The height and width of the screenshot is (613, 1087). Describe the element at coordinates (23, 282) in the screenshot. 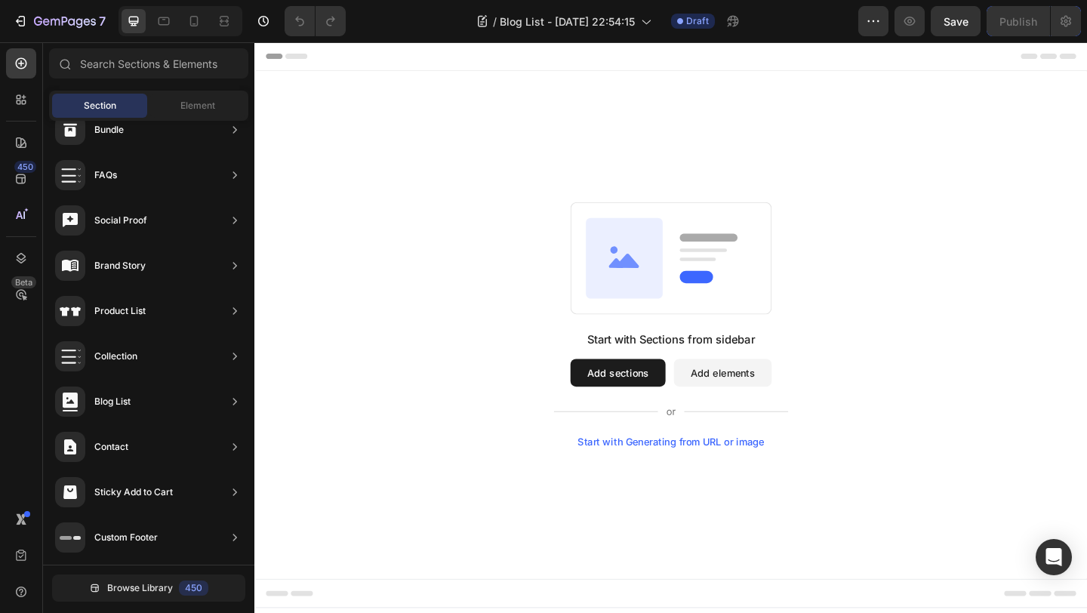

I see `div: Beta` at that location.